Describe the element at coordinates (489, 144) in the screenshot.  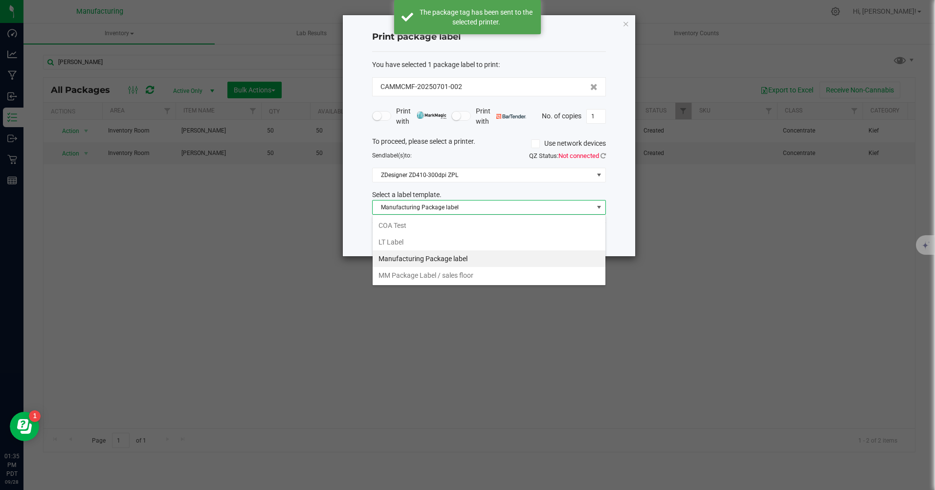
I see `div: To proceed, please select a printer.` at that location.